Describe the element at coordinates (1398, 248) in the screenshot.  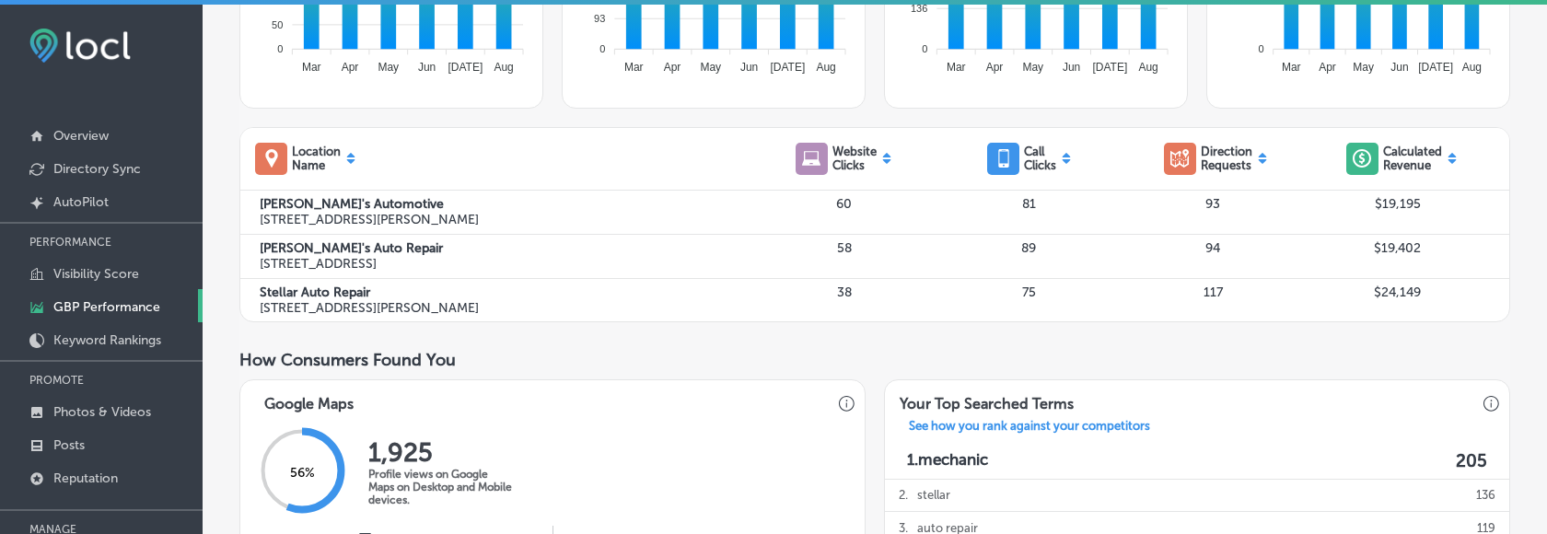
I see `p: $19,402` at that location.